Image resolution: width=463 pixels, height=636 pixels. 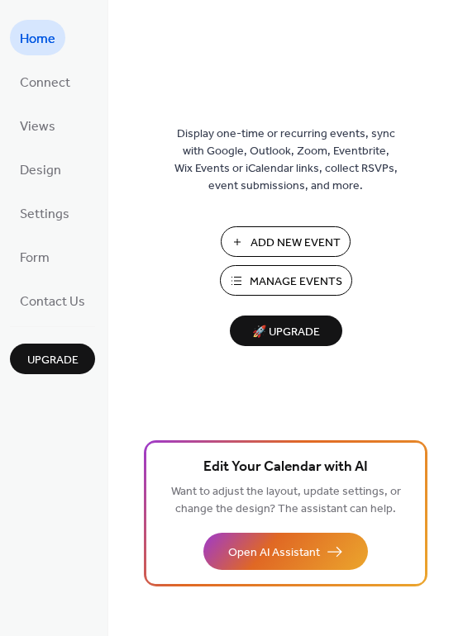 I want to click on span: Home, so click(x=37, y=39).